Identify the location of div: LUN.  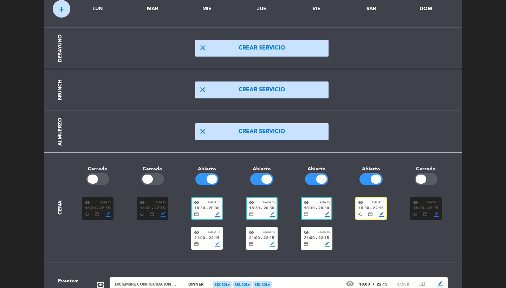
(98, 9).